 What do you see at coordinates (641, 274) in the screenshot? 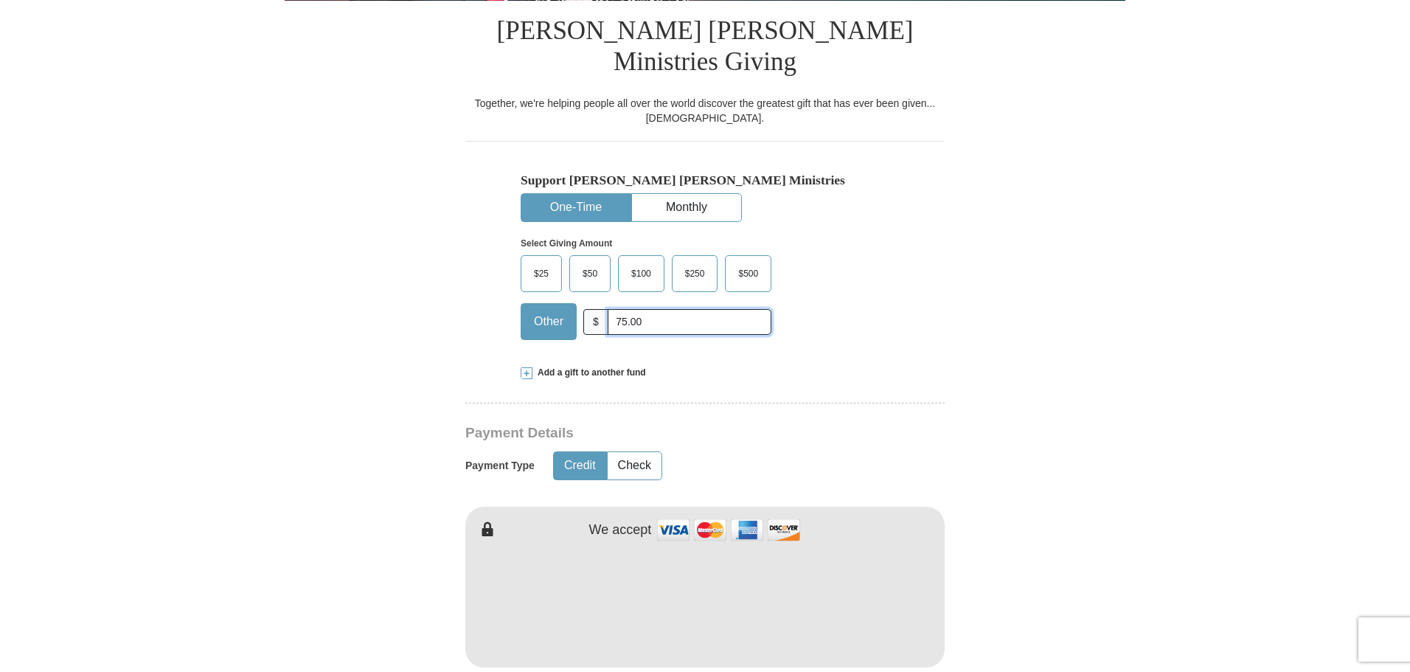
I see `span: $100` at bounding box center [641, 274].